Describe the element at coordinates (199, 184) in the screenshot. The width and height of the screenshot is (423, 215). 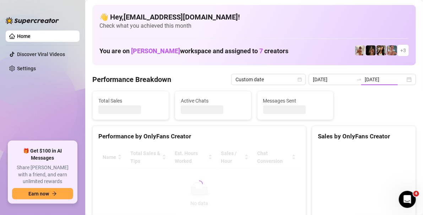
I see `span: loading` at that location.